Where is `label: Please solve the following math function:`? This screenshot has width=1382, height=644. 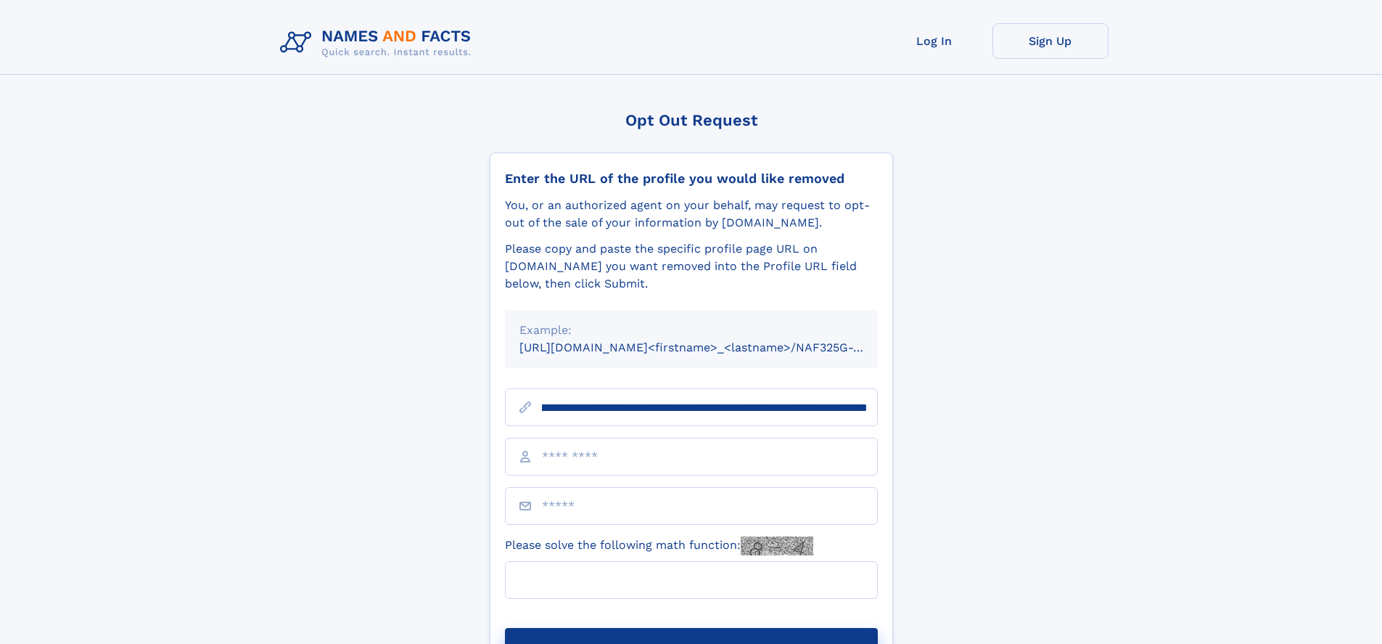 label: Please solve the following math function: is located at coordinates (659, 546).